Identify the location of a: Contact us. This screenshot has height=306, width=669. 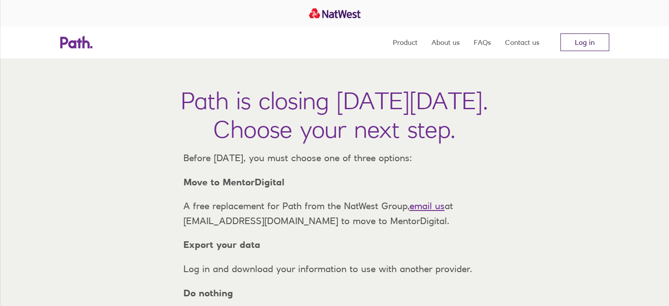
(522, 42).